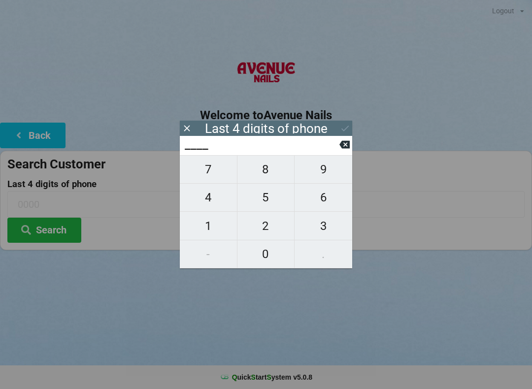  I want to click on span: 4, so click(208, 197).